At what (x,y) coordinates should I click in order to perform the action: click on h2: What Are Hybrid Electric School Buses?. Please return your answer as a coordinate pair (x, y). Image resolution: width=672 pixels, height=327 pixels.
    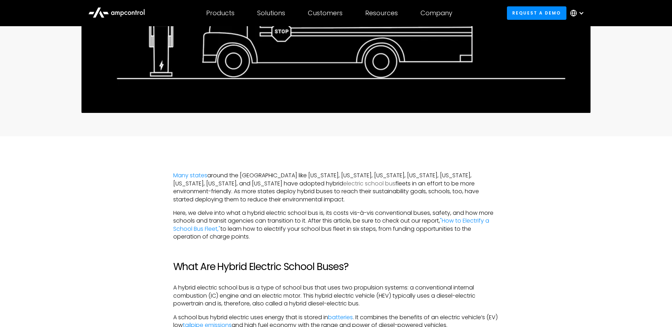
    Looking at the image, I should click on (336, 267).